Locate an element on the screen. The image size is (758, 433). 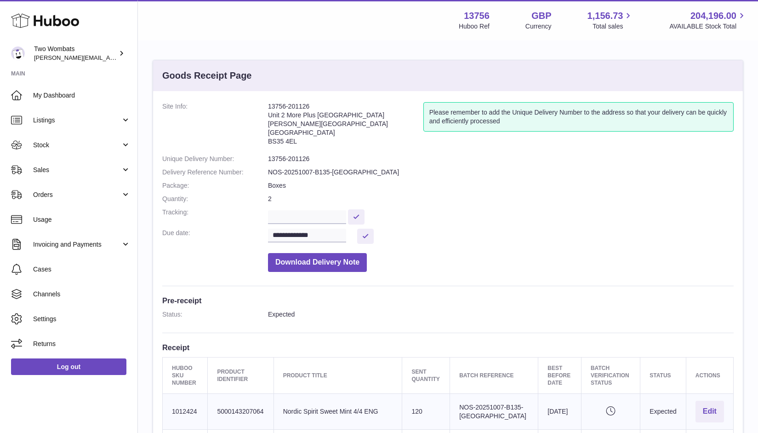
span: Sales is located at coordinates (77, 170).